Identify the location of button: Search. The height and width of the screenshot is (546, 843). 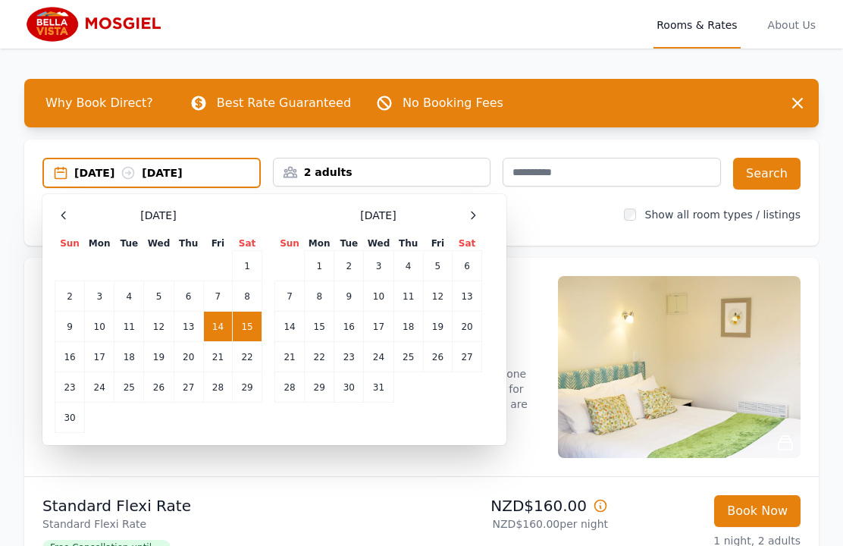
(767, 174).